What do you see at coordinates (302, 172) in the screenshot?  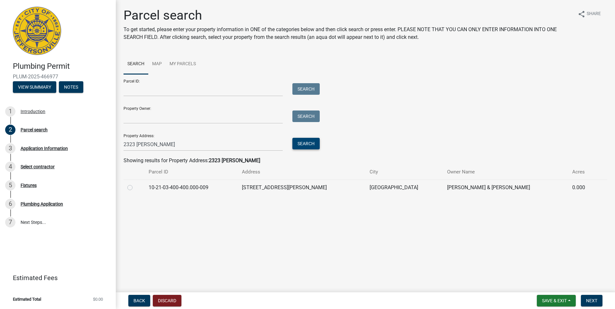 I see `th: Address` at bounding box center [302, 172].